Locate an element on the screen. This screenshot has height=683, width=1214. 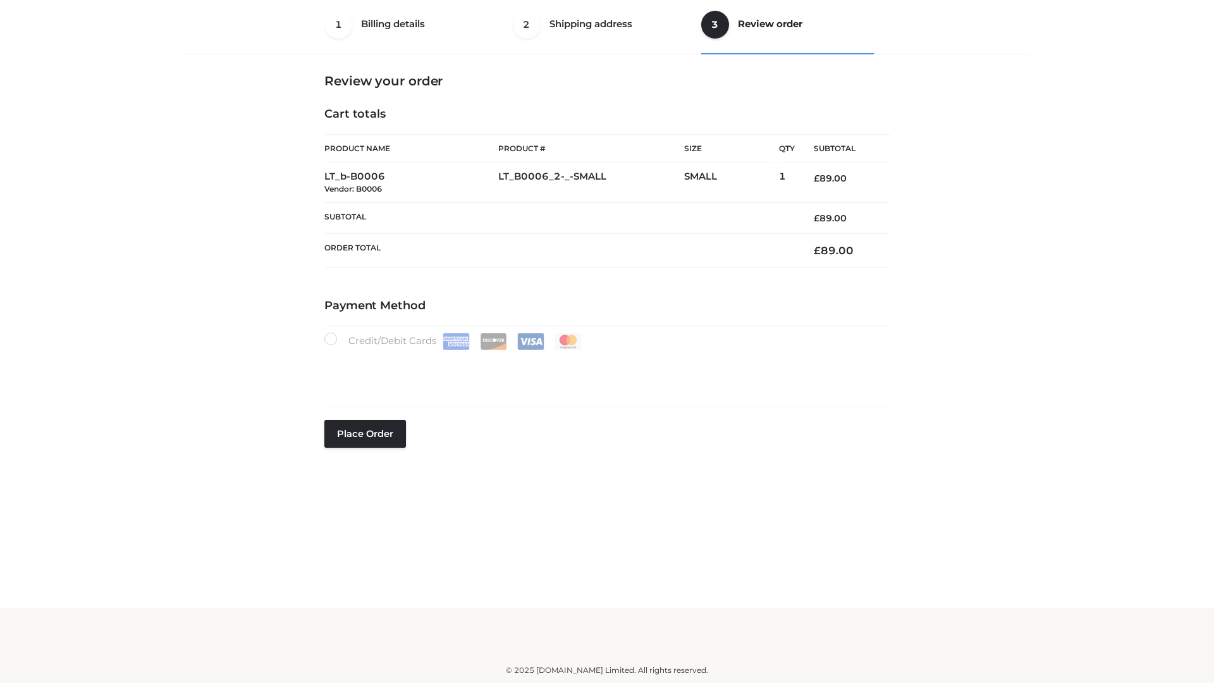
td: LT_B0006_2-_-SMALL is located at coordinates (591, 183).